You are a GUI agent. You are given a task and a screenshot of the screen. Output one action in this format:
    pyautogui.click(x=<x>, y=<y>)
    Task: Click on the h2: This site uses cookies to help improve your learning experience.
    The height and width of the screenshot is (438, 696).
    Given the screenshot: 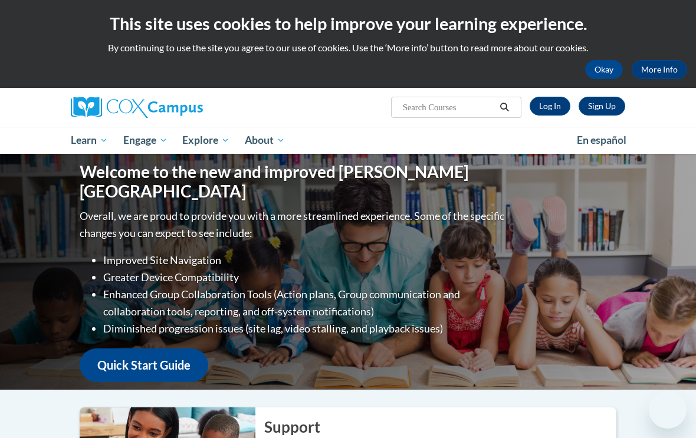 What is the action you would take?
    pyautogui.click(x=348, y=24)
    